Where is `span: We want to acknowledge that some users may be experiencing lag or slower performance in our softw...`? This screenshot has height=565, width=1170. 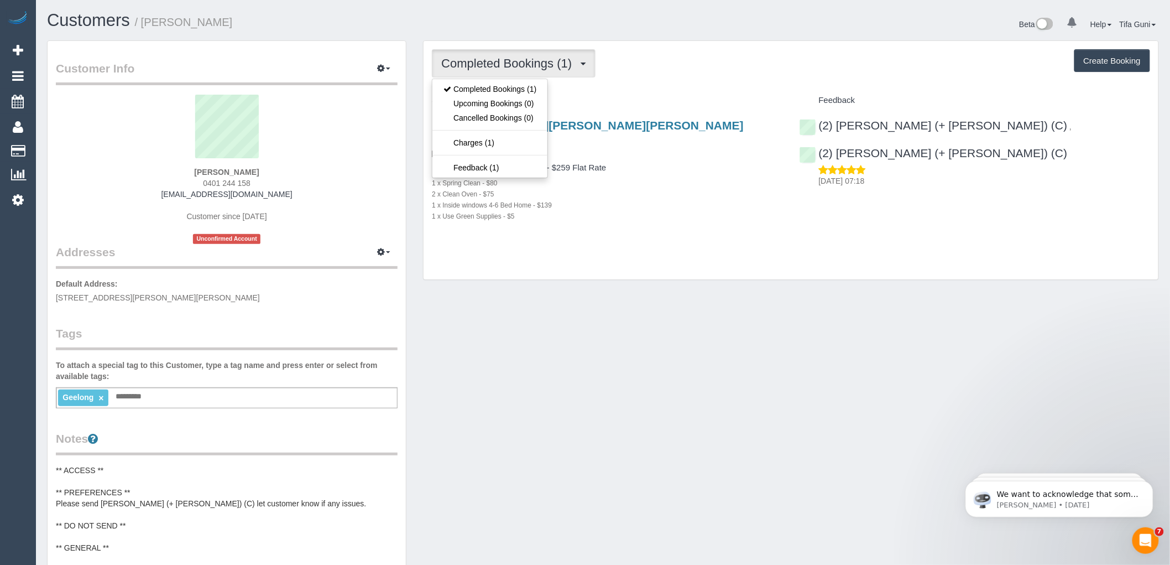 span: We want to acknowledge that some users may be experiencing lag or slower performance in our softw... is located at coordinates (119, 108).